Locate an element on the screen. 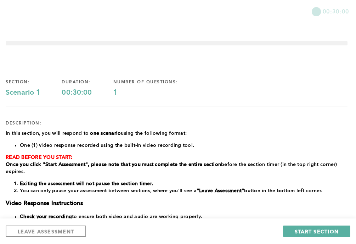 Image resolution: width=356 pixels, height=244 pixels. div: duration: is located at coordinates (87, 82).